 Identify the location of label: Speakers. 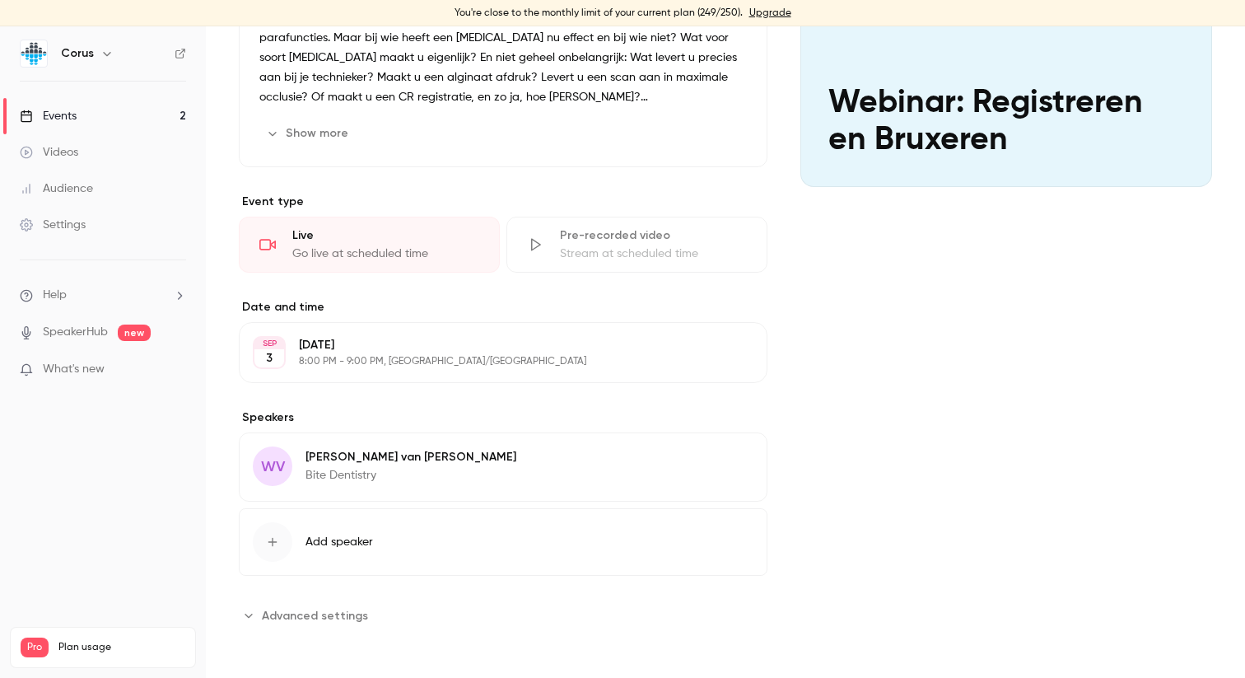
(503, 418).